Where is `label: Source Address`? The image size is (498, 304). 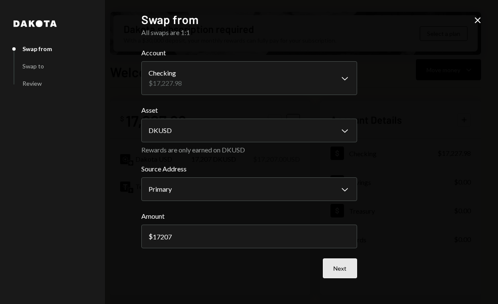
label: Source Address is located at coordinates (249, 169).